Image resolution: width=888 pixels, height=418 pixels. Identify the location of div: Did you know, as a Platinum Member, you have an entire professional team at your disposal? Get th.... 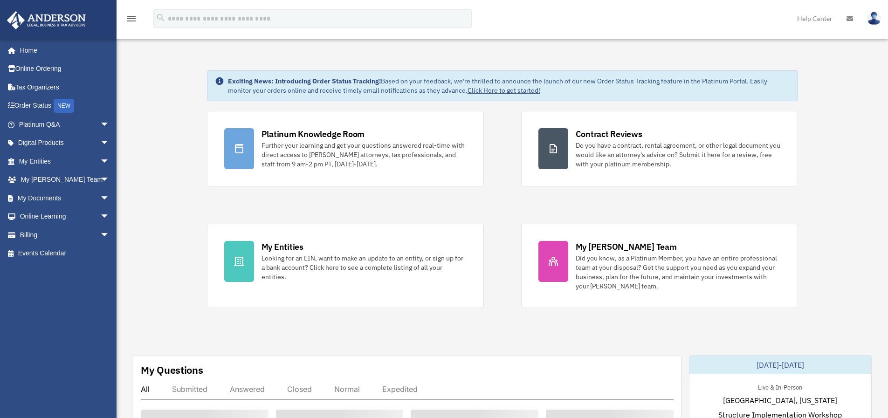
(678, 272).